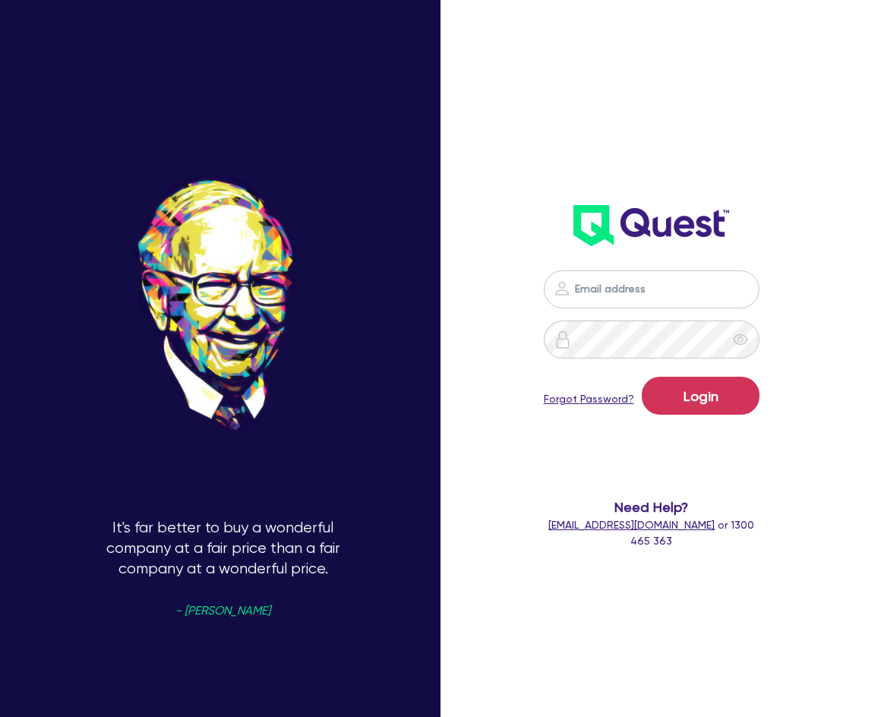 This screenshot has width=881, height=717. Describe the element at coordinates (589, 399) in the screenshot. I see `a: Forgot Password?` at that location.